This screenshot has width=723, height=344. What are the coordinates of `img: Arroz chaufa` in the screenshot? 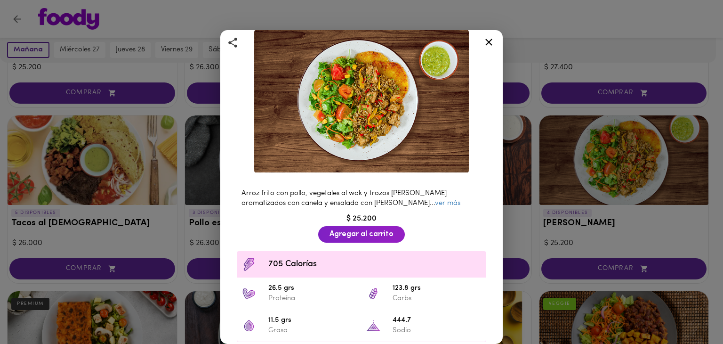 It's located at (362, 101).